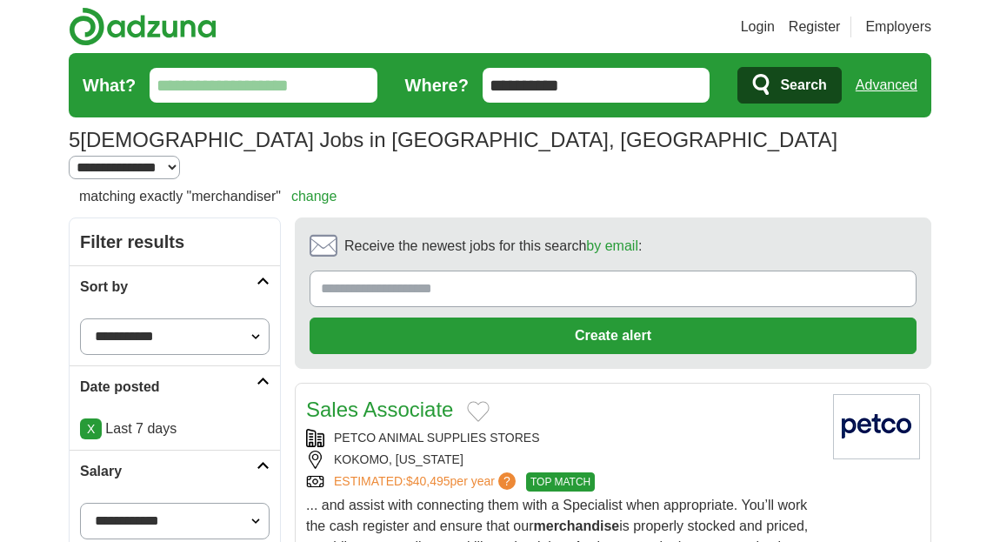 The height and width of the screenshot is (542, 1000). Describe the element at coordinates (478, 411) in the screenshot. I see `button: Add to favorite jobs` at that location.